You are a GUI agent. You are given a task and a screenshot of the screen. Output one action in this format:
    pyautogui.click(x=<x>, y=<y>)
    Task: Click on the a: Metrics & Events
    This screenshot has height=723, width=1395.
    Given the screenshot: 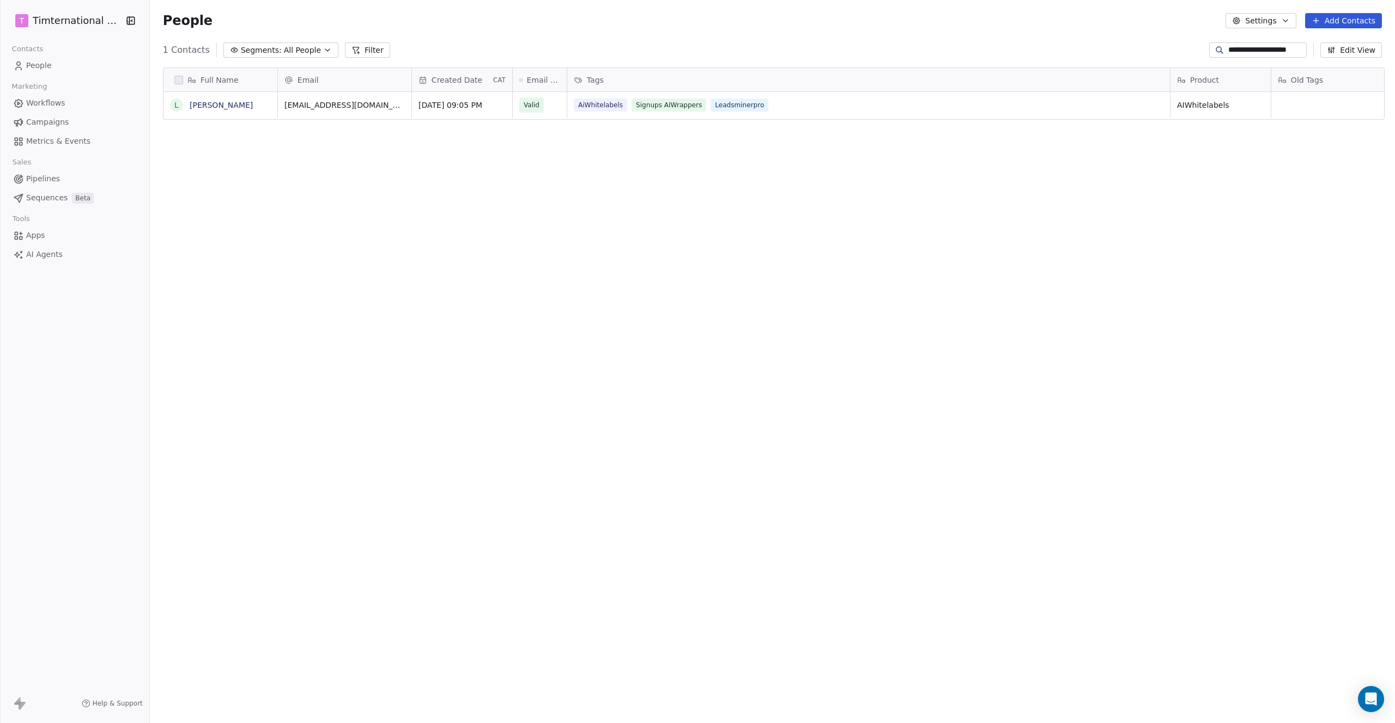 What is the action you would take?
    pyautogui.click(x=75, y=141)
    